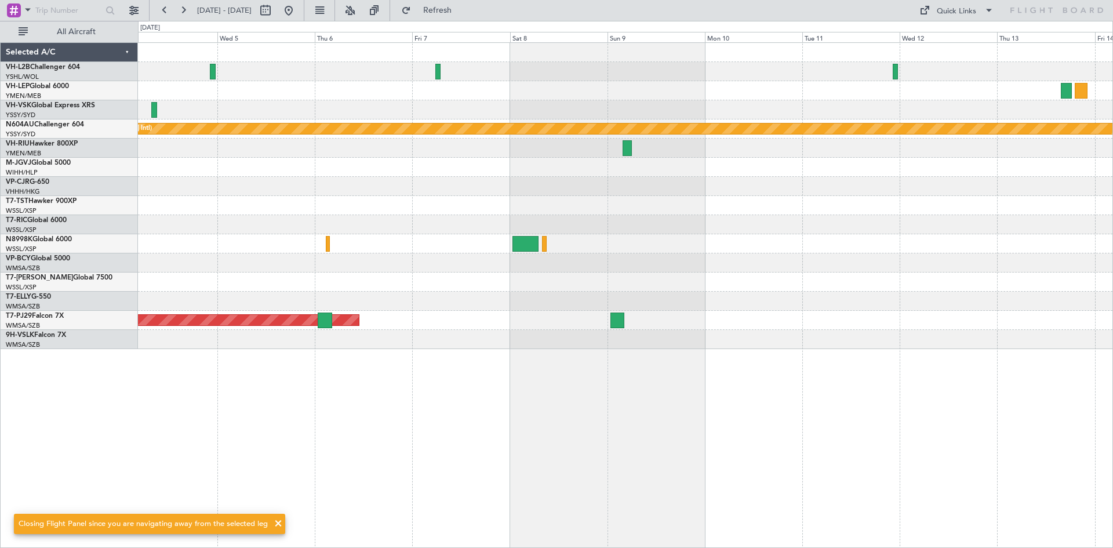 Image resolution: width=1113 pixels, height=548 pixels. Describe the element at coordinates (16, 220) in the screenshot. I see `span: T7-RIC` at that location.